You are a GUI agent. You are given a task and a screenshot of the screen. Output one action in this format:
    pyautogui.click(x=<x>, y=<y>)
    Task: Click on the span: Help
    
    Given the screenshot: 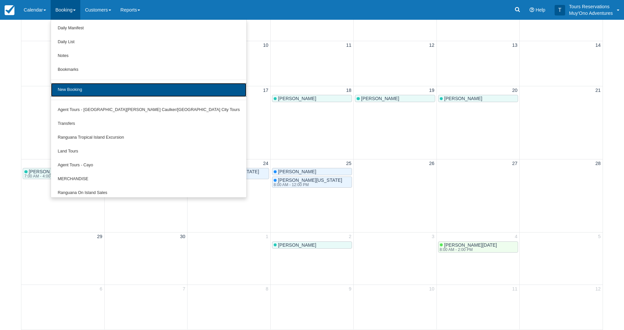 What is the action you would take?
    pyautogui.click(x=541, y=10)
    